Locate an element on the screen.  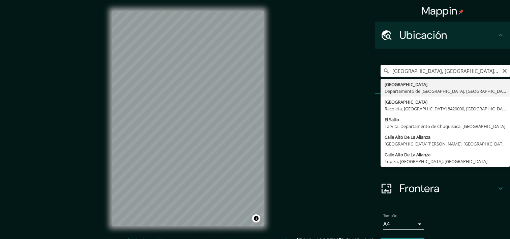
div: Frontera is located at coordinates (443, 188).